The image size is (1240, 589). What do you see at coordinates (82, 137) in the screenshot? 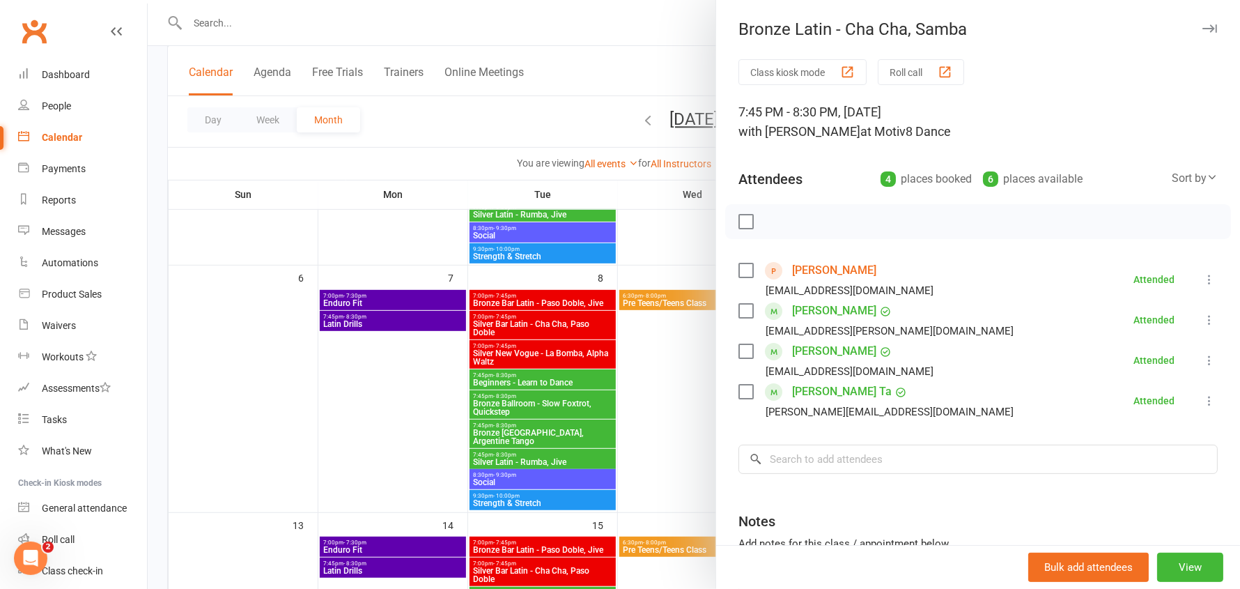
I see `a: Calendar` at bounding box center [82, 137].